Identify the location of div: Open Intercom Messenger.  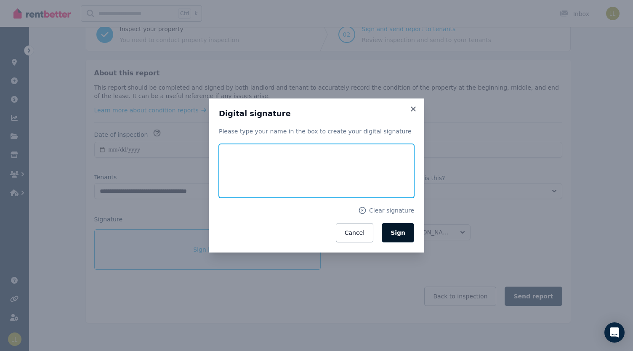
(615, 333).